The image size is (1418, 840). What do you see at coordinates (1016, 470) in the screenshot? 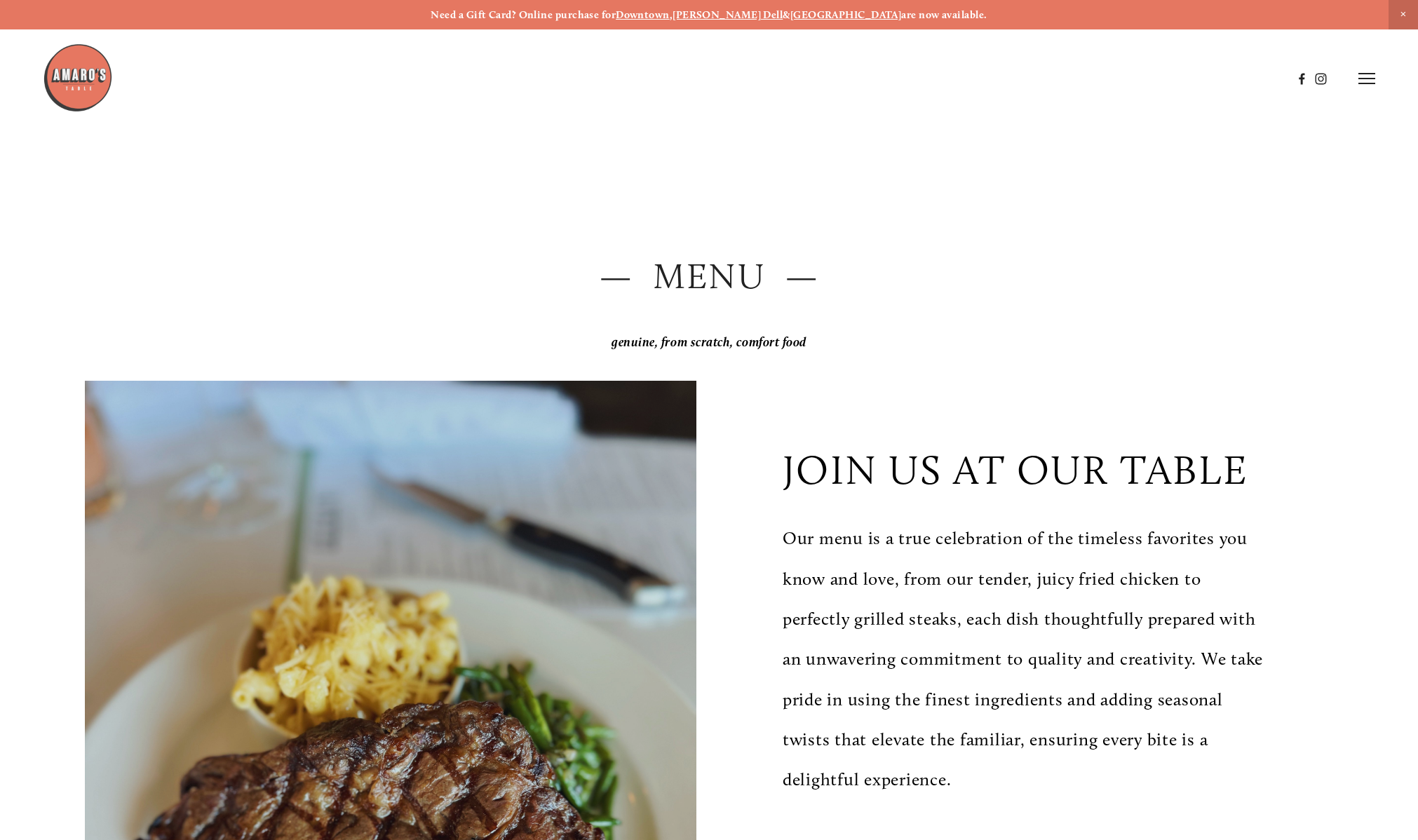
I see `p: join us at our table` at bounding box center [1016, 470].